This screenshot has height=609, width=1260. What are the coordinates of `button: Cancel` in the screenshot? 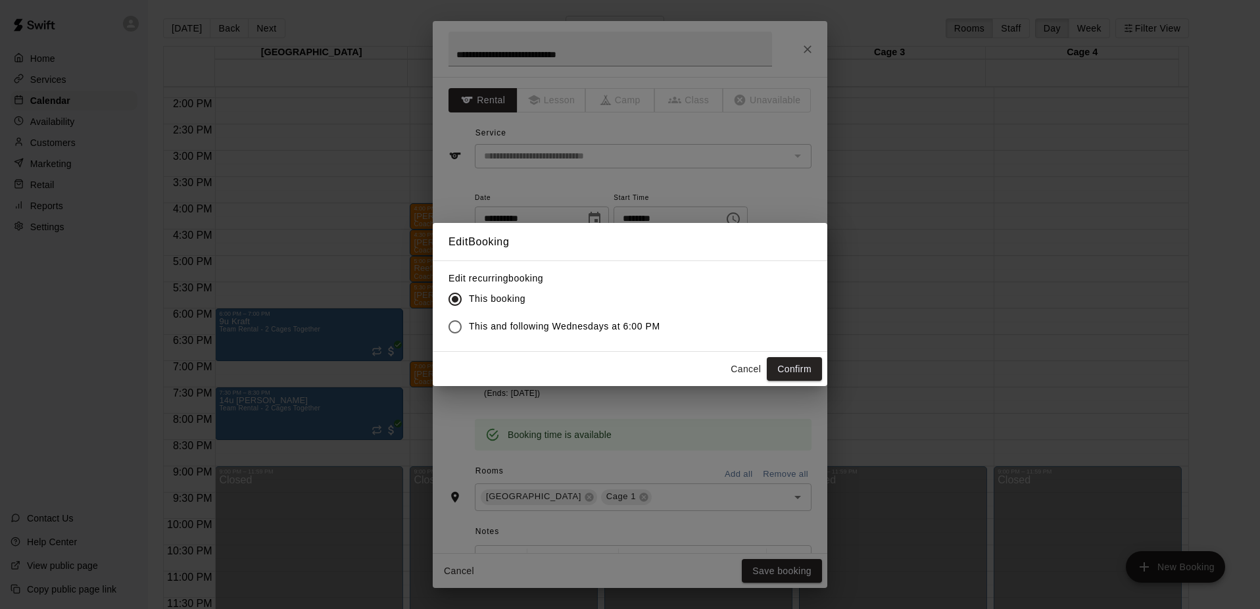 It's located at (746, 369).